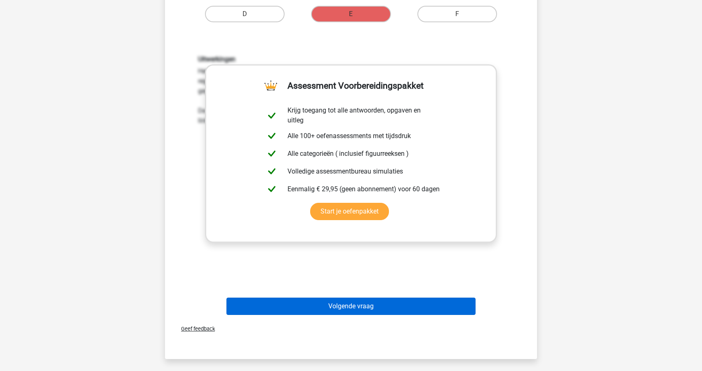 This screenshot has width=702, height=371. I want to click on label: D, so click(245, 14).